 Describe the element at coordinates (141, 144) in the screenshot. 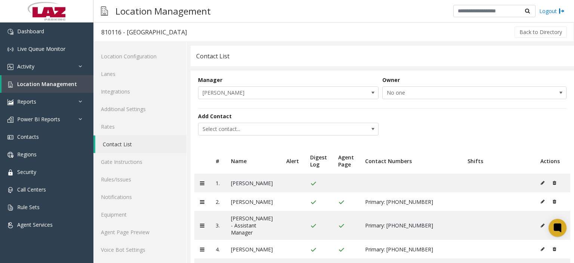

I see `a: Contact List` at that location.